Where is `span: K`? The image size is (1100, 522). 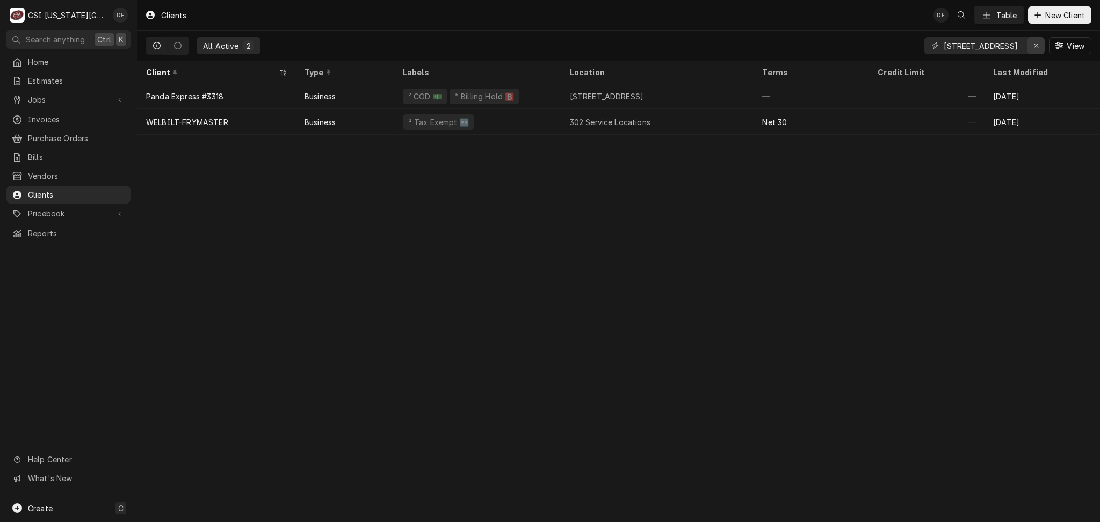 span: K is located at coordinates (121, 39).